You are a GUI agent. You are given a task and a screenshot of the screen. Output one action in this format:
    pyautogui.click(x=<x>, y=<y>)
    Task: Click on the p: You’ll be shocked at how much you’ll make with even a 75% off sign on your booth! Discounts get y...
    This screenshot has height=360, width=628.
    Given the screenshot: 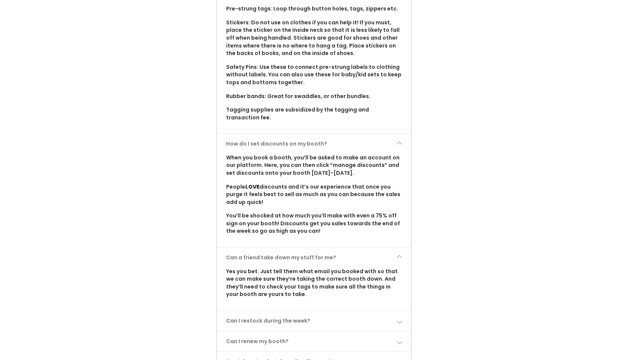 What is the action you would take?
    pyautogui.click(x=314, y=223)
    